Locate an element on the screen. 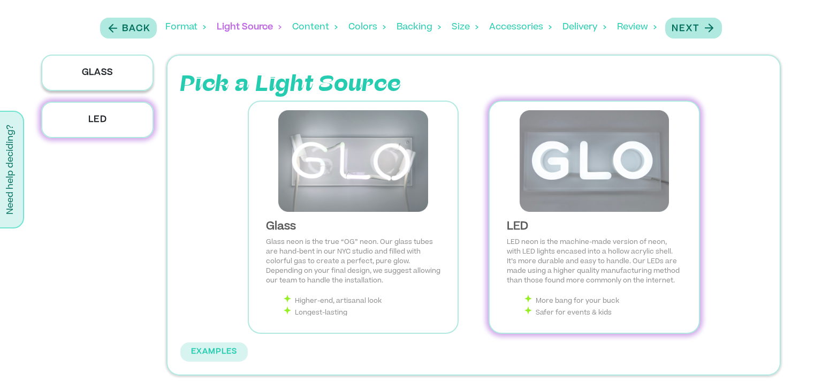 The width and height of the screenshot is (822, 390). div: Review is located at coordinates (637, 27).